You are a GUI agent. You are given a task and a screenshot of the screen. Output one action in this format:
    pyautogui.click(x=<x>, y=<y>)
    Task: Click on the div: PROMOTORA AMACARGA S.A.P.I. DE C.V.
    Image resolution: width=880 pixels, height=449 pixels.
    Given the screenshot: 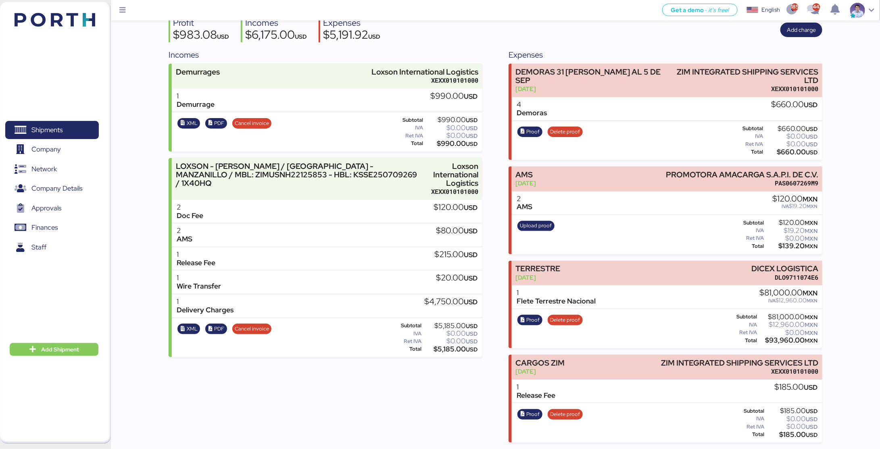 What is the action you would take?
    pyautogui.click(x=742, y=175)
    